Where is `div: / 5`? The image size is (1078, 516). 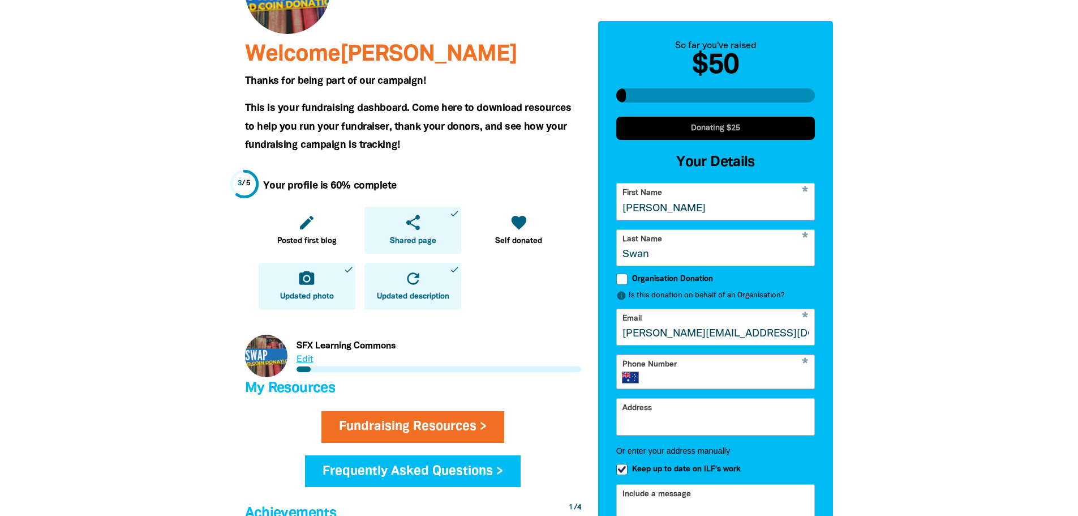
div: / 5 is located at coordinates (244, 183).